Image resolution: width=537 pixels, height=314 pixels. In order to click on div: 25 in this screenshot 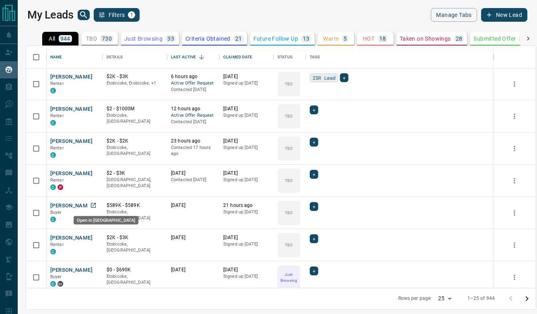, I will do `click(444, 298)`.